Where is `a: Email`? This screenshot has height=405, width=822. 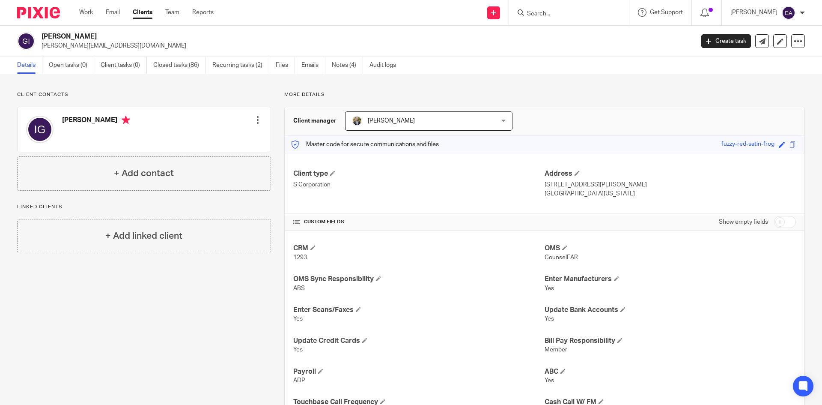
a: Email is located at coordinates (113, 12).